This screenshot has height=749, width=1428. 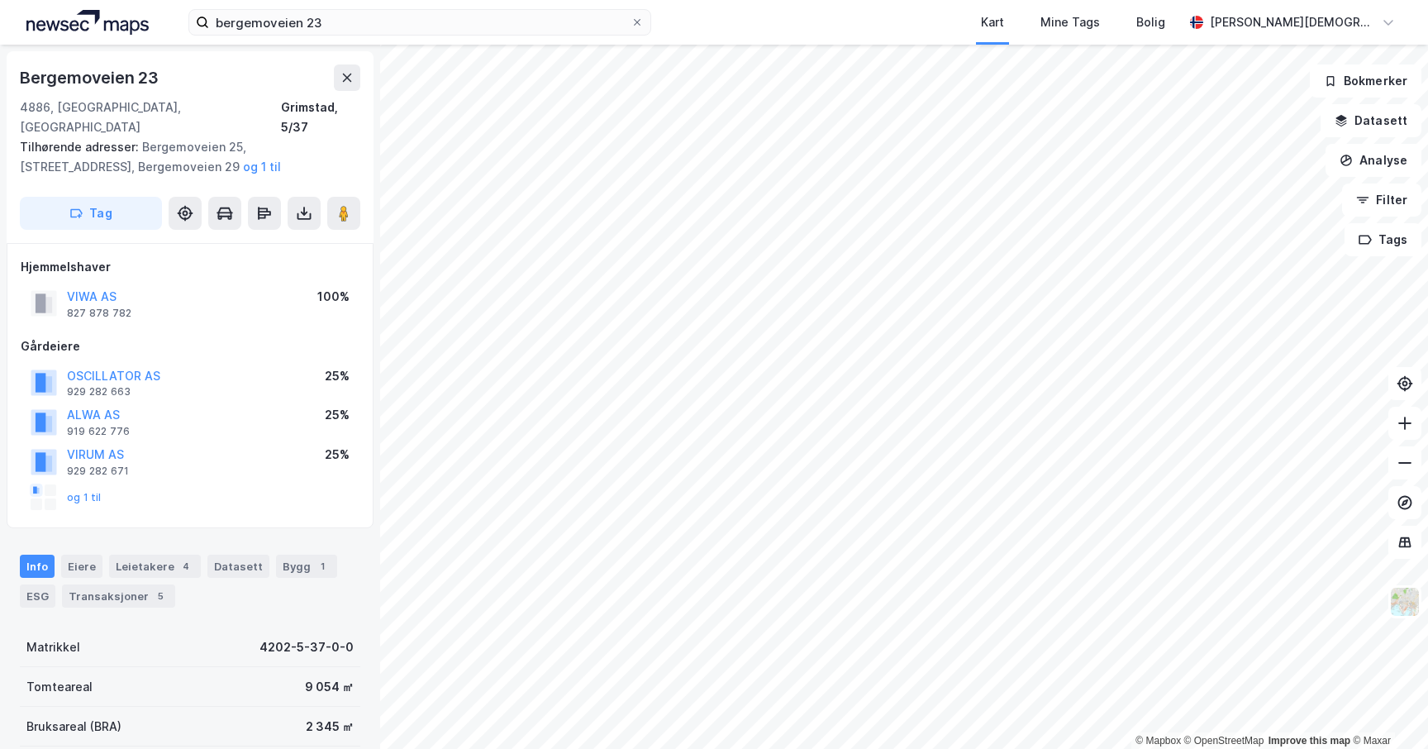 What do you see at coordinates (1373, 160) in the screenshot?
I see `button: Analyse` at bounding box center [1373, 160].